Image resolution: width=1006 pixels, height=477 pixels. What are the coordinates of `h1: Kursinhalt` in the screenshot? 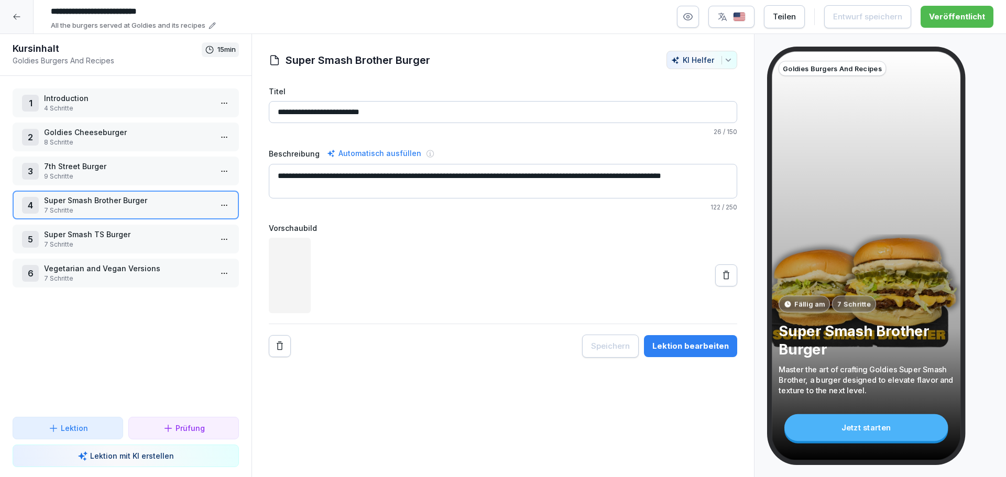 It's located at (107, 49).